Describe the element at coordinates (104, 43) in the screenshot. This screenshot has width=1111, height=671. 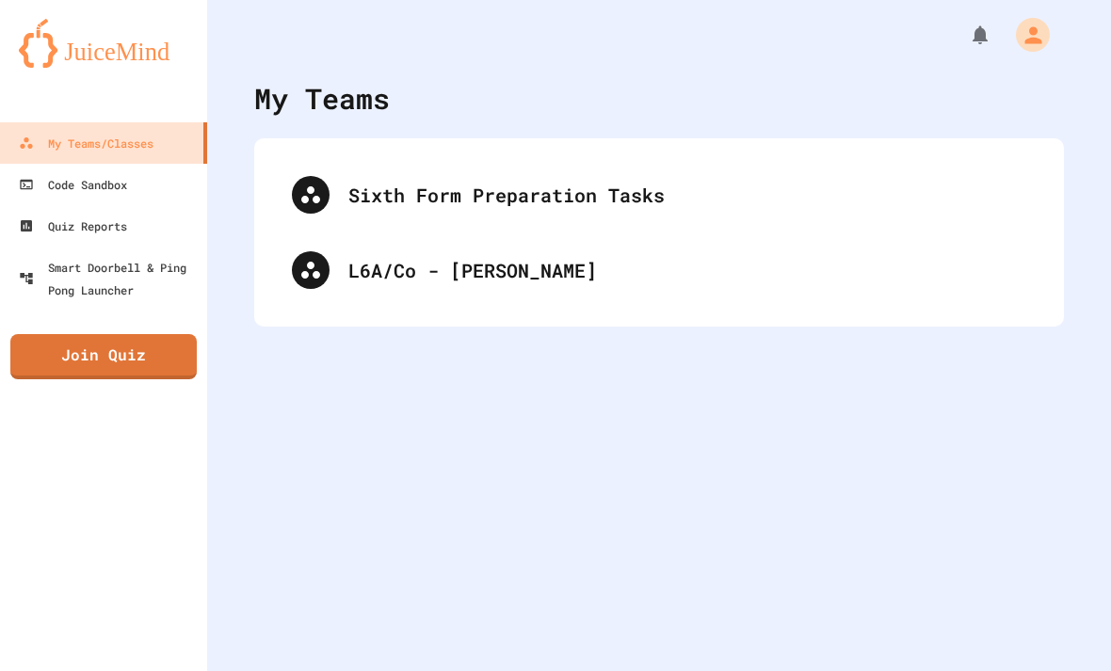
I see `img: logo-orange.svg` at that location.